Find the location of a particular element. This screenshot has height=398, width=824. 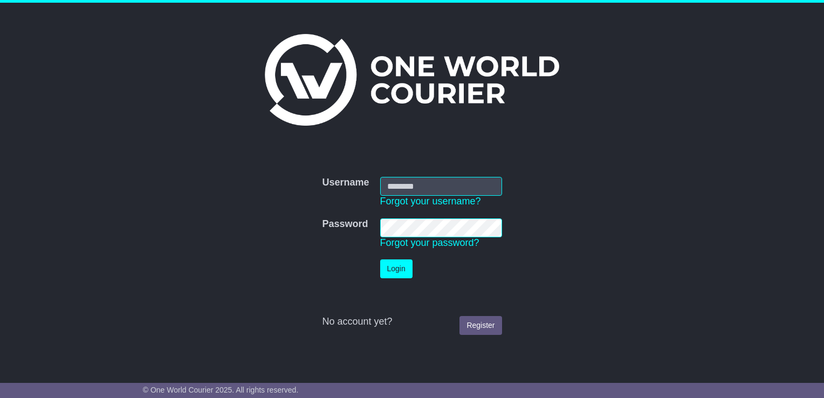

div: No account yet? is located at coordinates (411, 322).